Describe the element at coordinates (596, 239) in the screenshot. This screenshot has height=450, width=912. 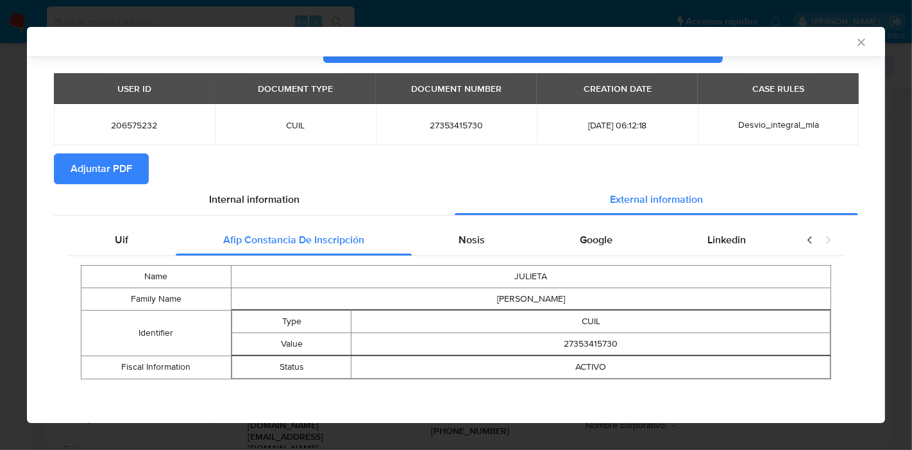
I see `span: Google` at that location.